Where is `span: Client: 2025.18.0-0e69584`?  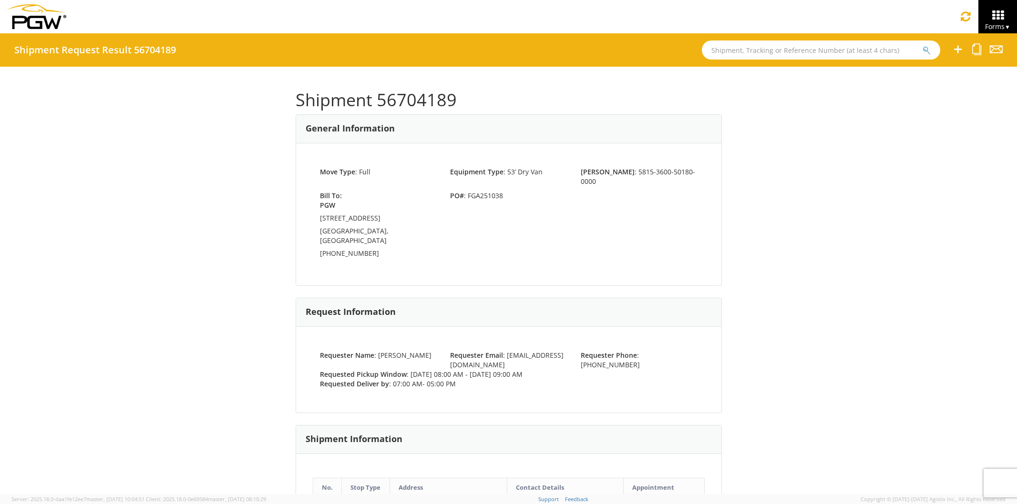 span: Client: 2025.18.0-0e69584 is located at coordinates (206, 499).